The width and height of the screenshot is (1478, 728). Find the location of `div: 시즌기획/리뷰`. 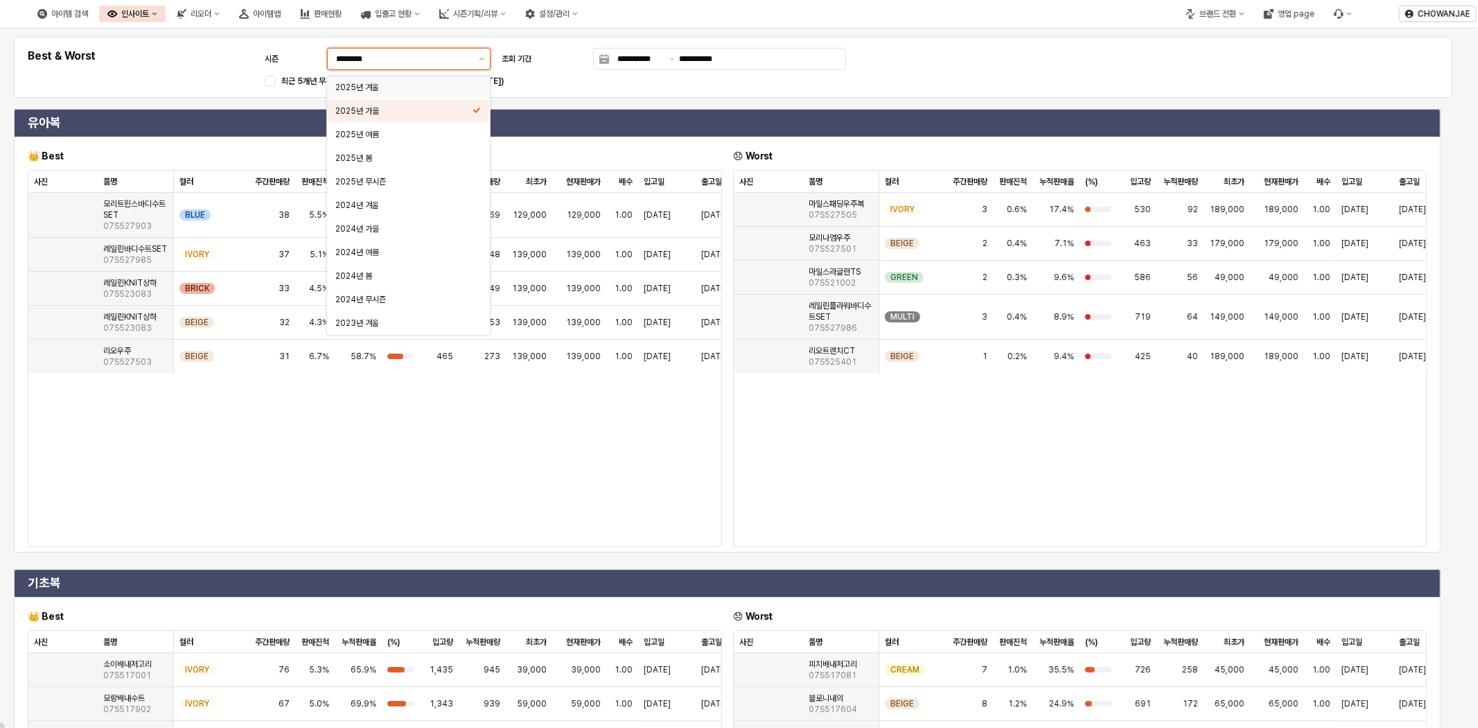

div: 시즌기획/리뷰 is located at coordinates (475, 14).